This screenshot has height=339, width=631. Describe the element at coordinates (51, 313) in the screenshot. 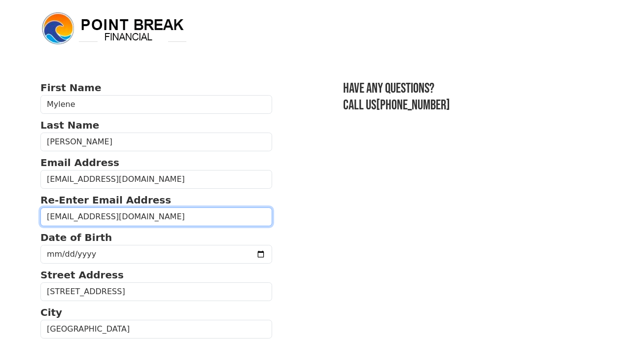

I see `strong: City` at that location.